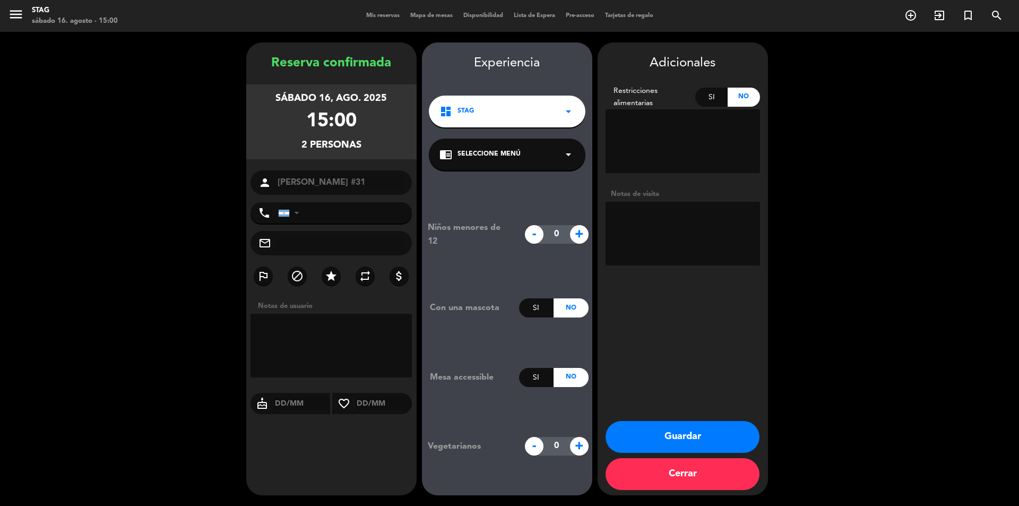 Image resolution: width=1019 pixels, height=506 pixels. I want to click on div: Reserva confirmada, so click(331, 63).